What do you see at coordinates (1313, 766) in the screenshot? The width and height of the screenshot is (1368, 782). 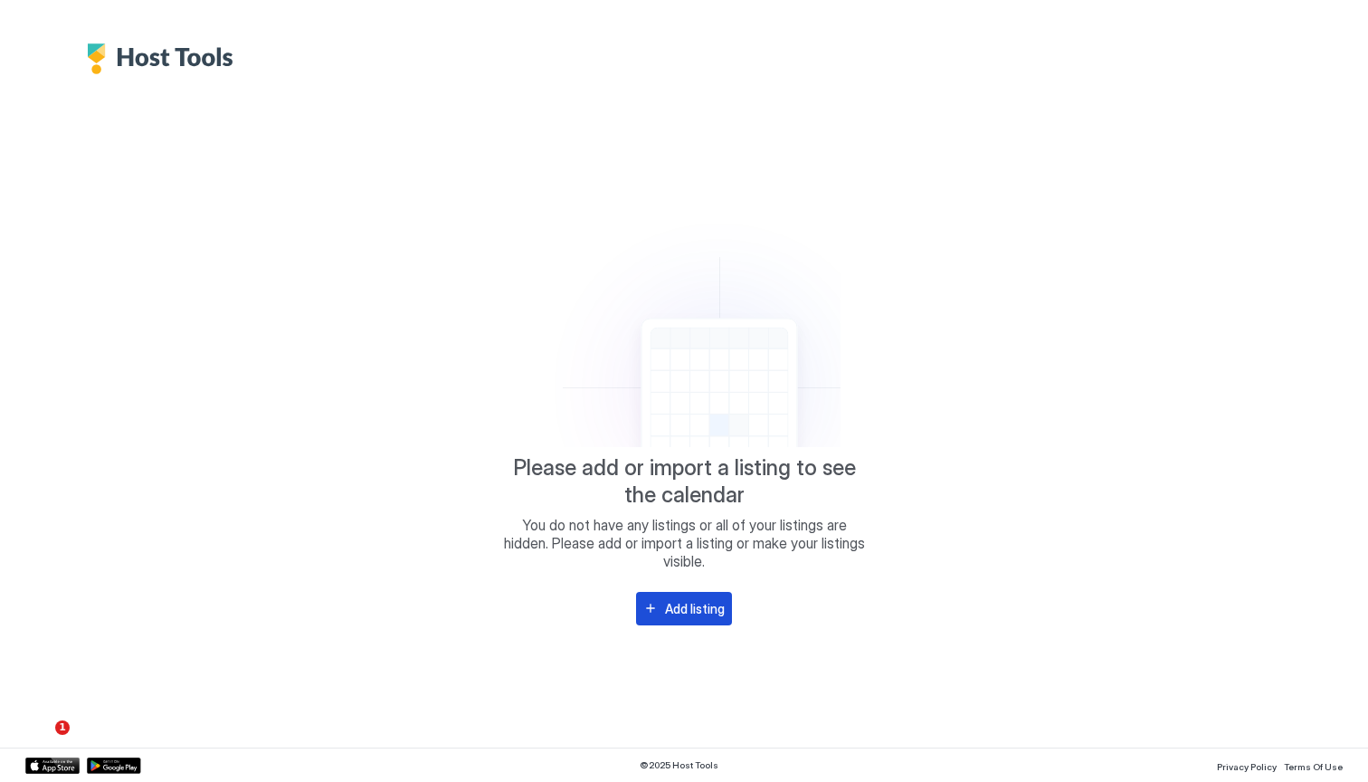 I see `span: Terms Of Use` at bounding box center [1313, 766].